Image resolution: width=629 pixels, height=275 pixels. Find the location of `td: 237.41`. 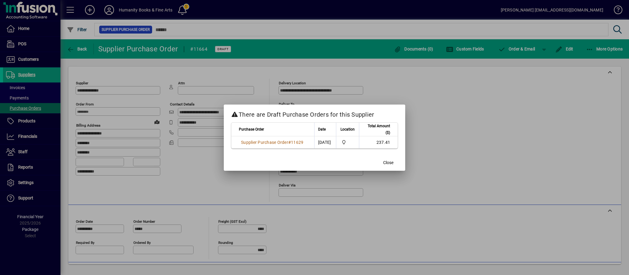

td: 237.41 is located at coordinates (378, 142).